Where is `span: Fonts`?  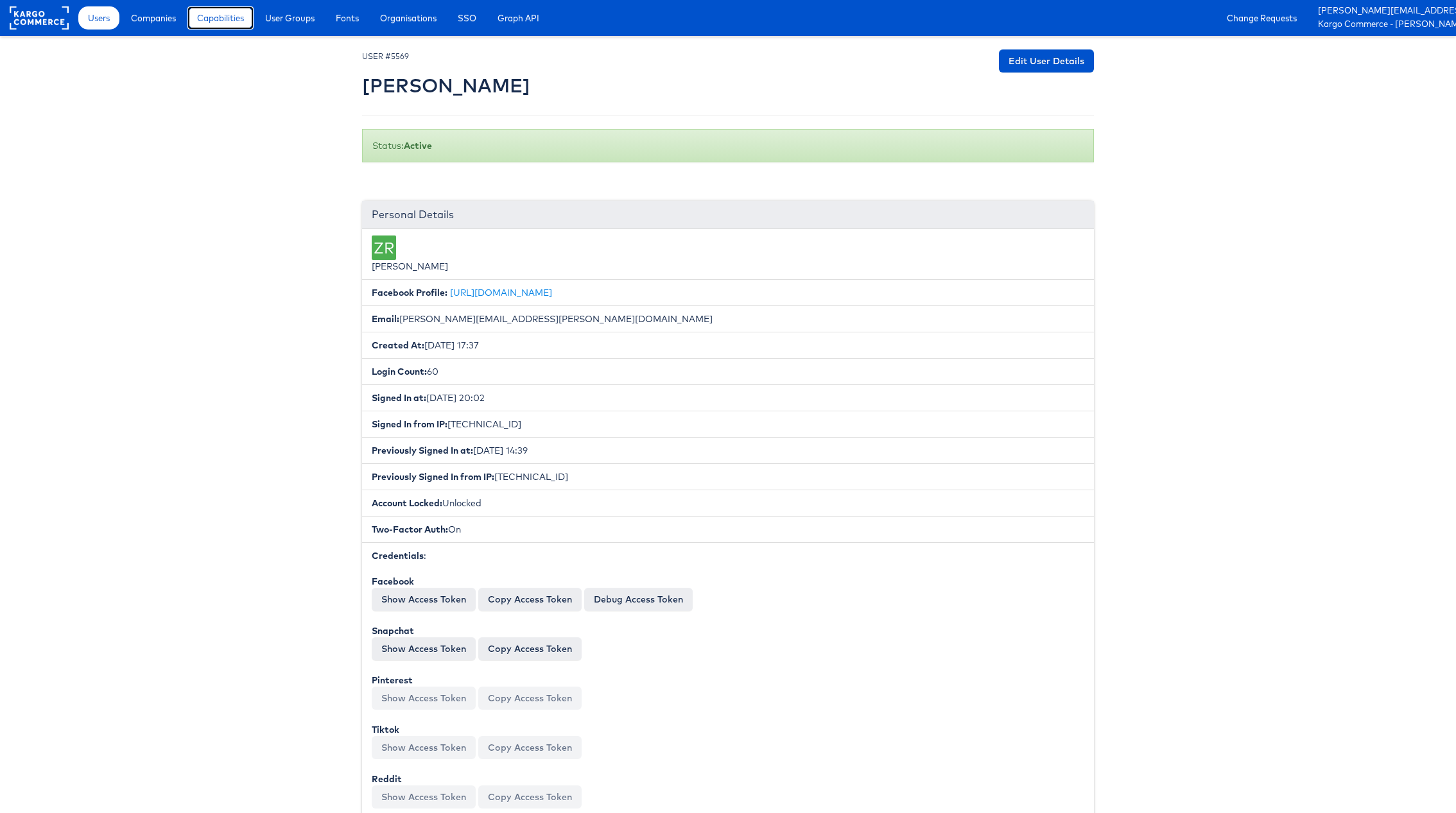 span: Fonts is located at coordinates (347, 18).